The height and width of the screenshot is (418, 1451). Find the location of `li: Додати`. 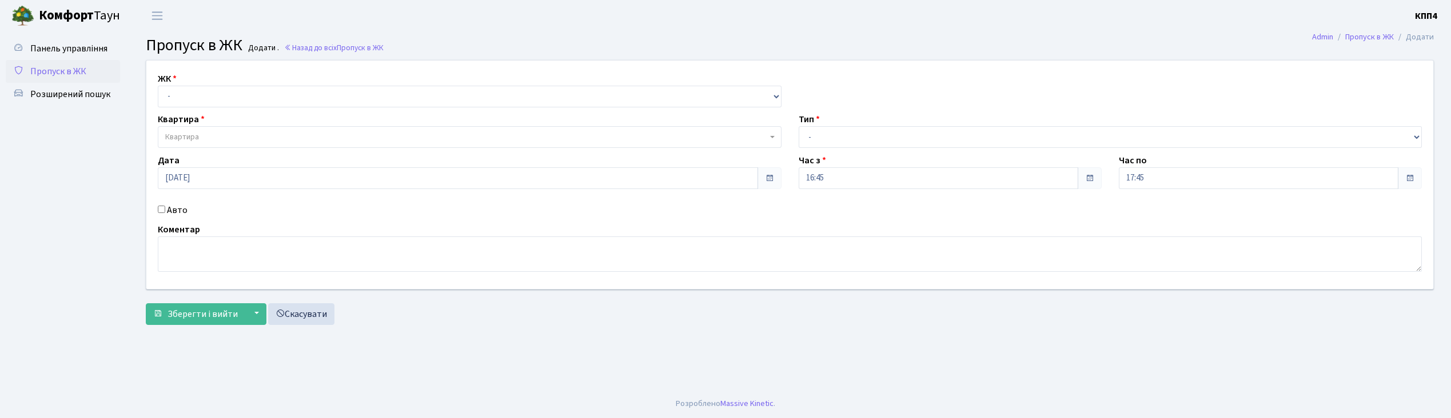

li: Додати is located at coordinates (1414, 37).